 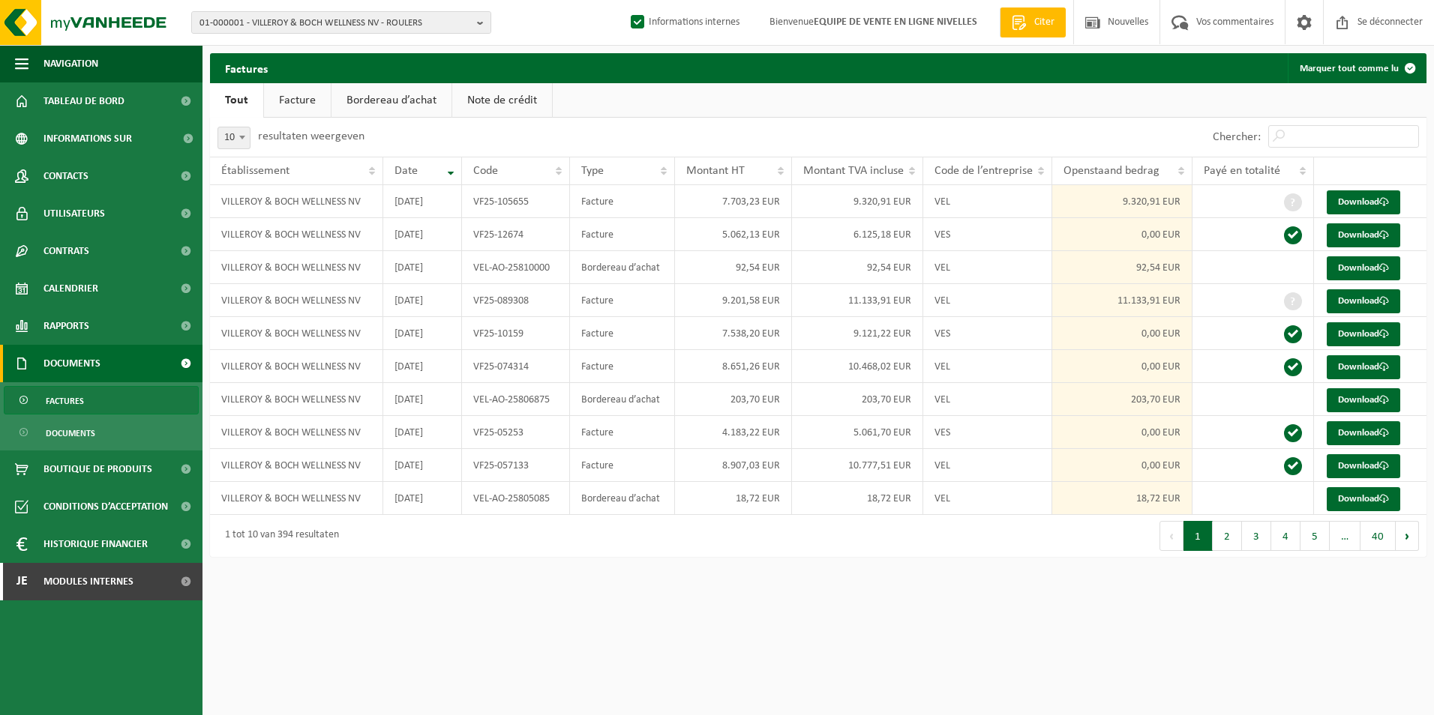 I want to click on td: 6.125,18 EUR, so click(x=857, y=235).